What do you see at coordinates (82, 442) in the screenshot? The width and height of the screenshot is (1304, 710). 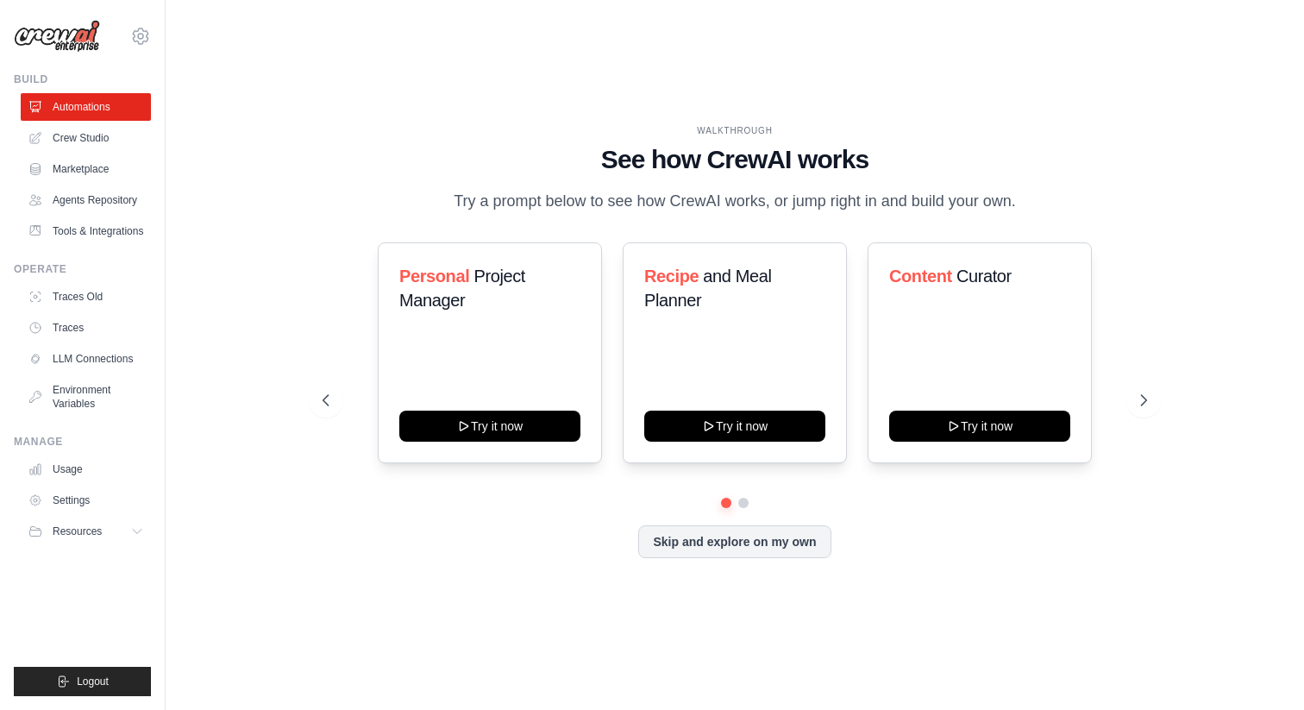 I see `div: Manage` at bounding box center [82, 442].